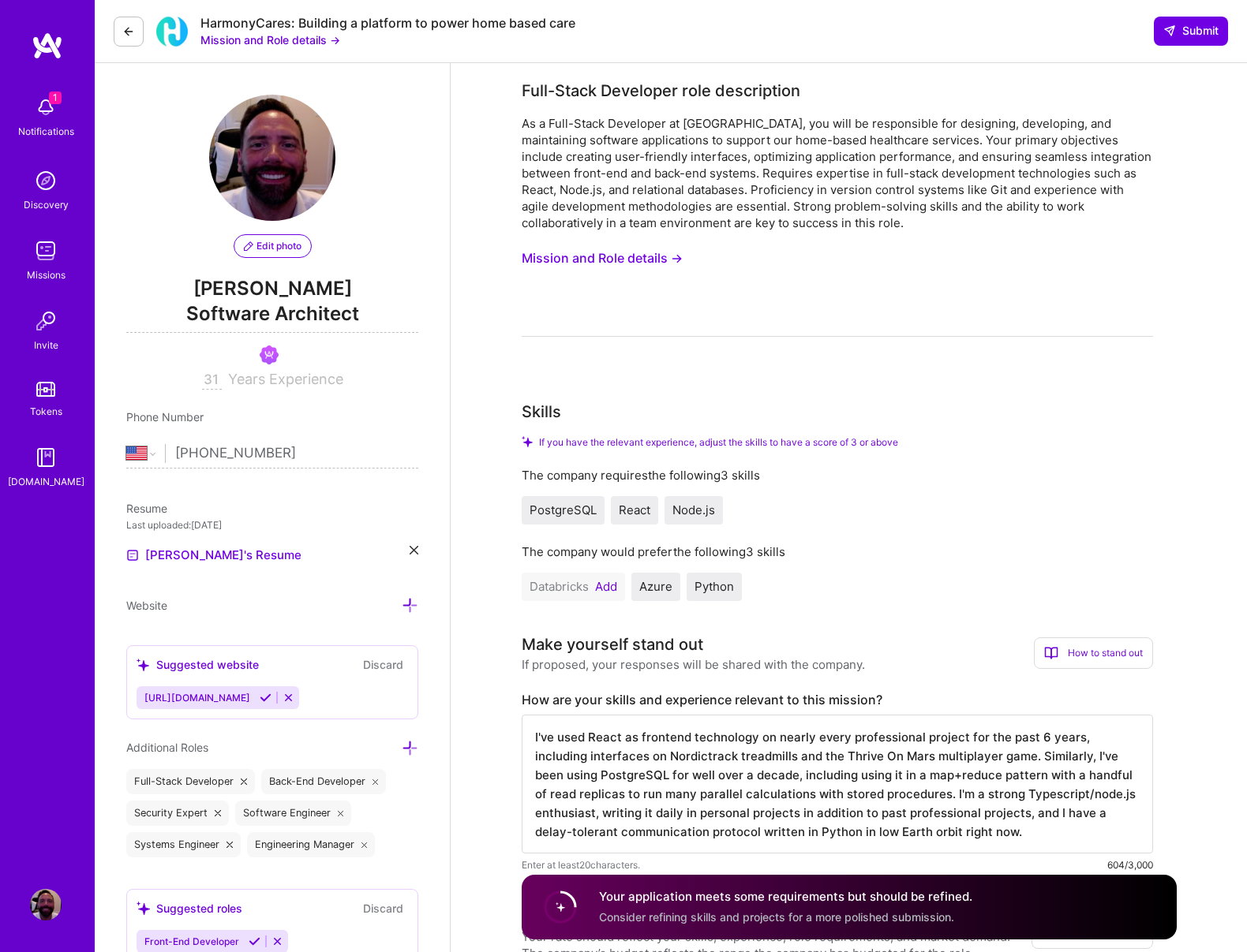  What do you see at coordinates (183, 845) in the screenshot?
I see `div: Systems Engineer` at bounding box center [183, 845].